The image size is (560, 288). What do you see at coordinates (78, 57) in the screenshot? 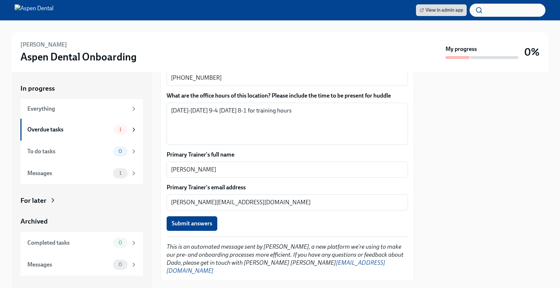
I see `h3: Aspen Dental Onboarding` at bounding box center [78, 57].